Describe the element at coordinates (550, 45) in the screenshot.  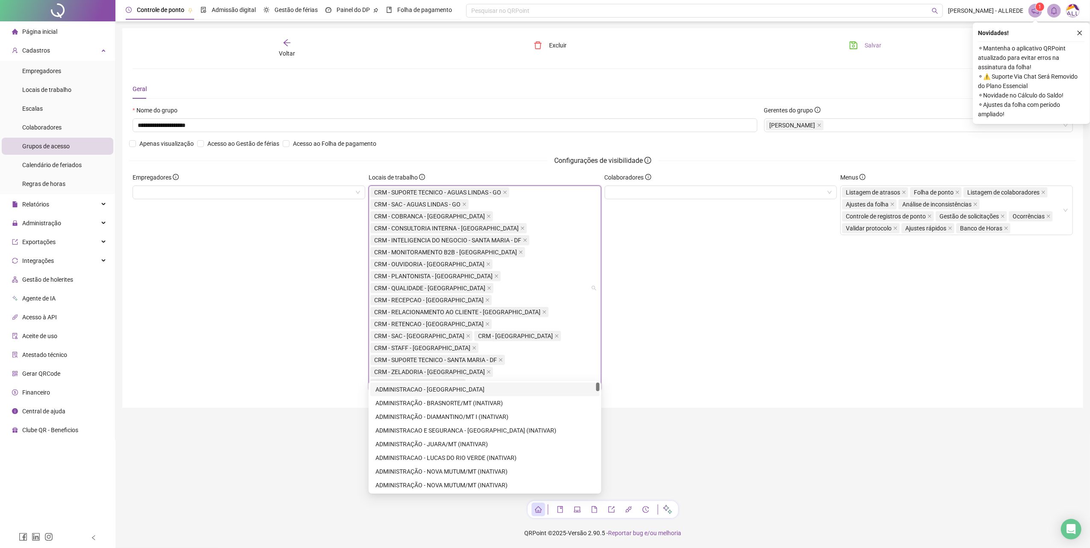
I see `button: Excluir` at that location.